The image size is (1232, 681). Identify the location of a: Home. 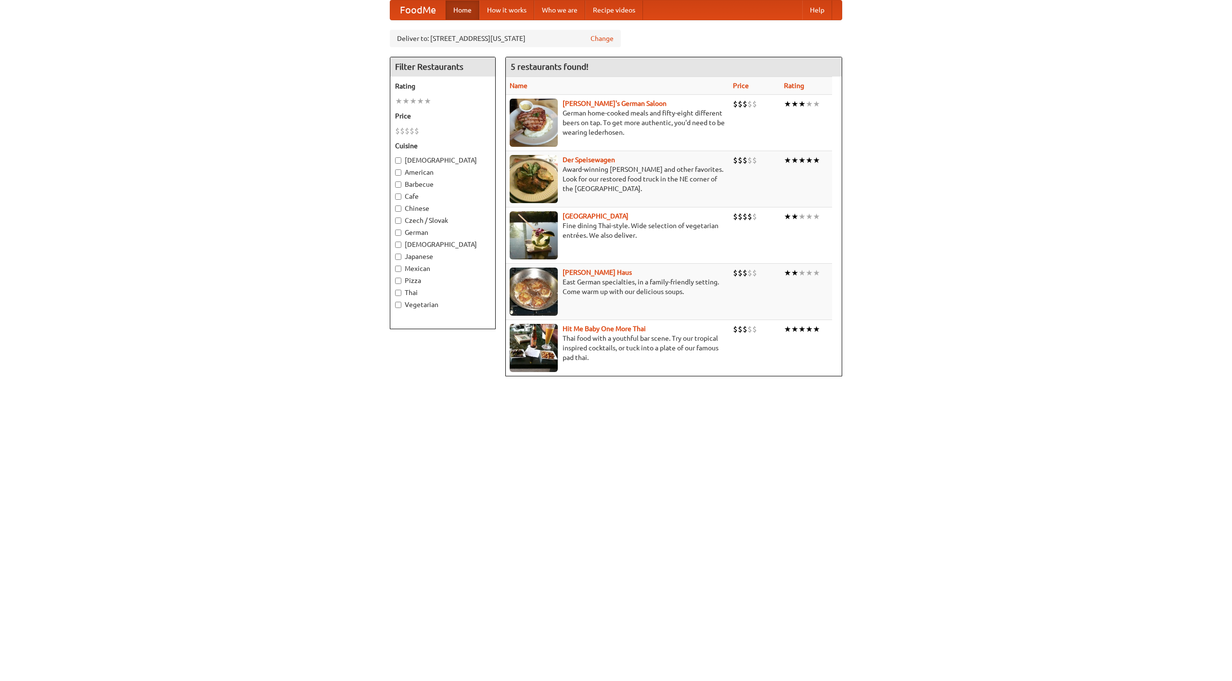
(462, 10).